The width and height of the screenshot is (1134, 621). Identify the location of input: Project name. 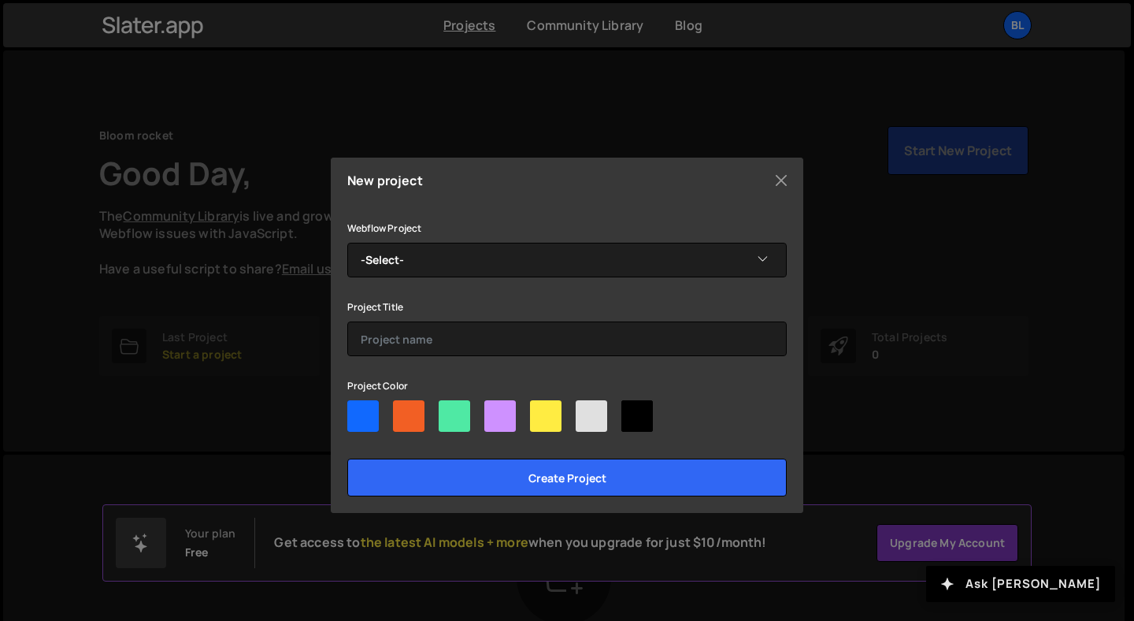
(567, 339).